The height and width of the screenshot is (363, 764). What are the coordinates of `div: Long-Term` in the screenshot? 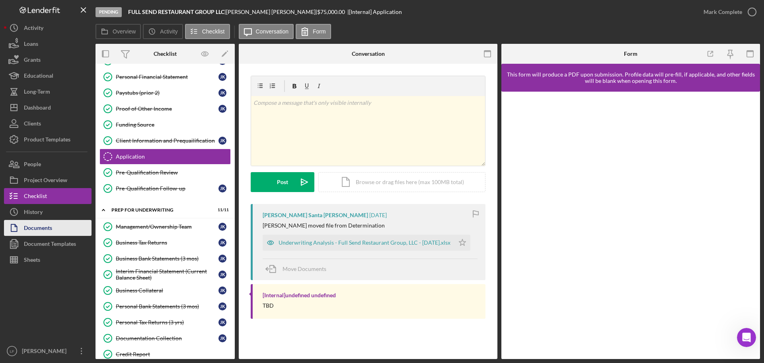 It's located at (37, 92).